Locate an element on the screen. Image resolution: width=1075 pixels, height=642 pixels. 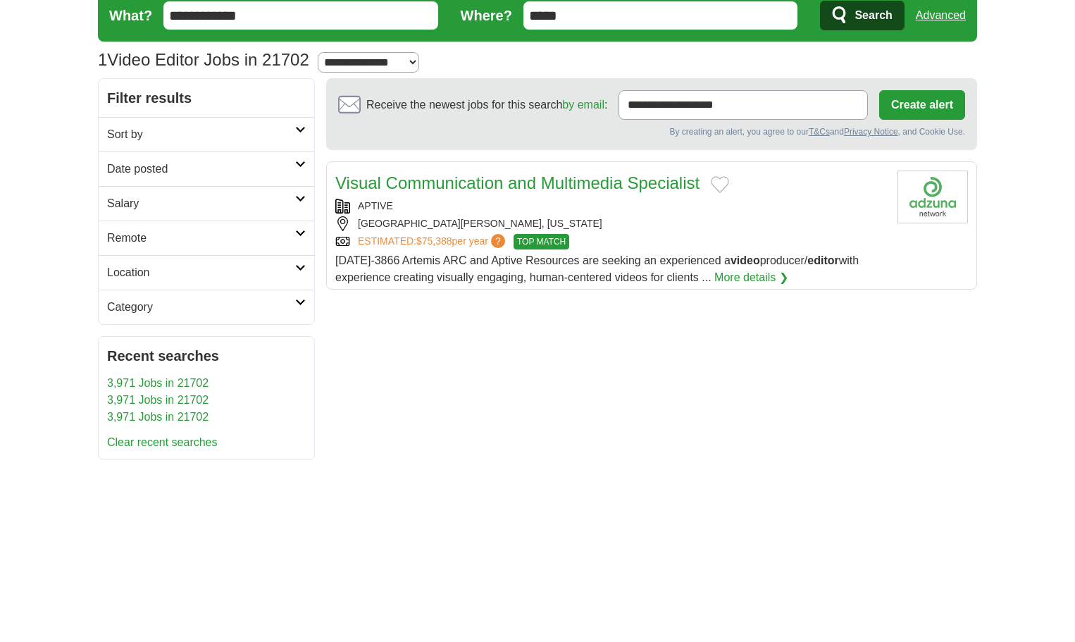
a: ESTIMATED:$75,388per year? is located at coordinates (433, 242).